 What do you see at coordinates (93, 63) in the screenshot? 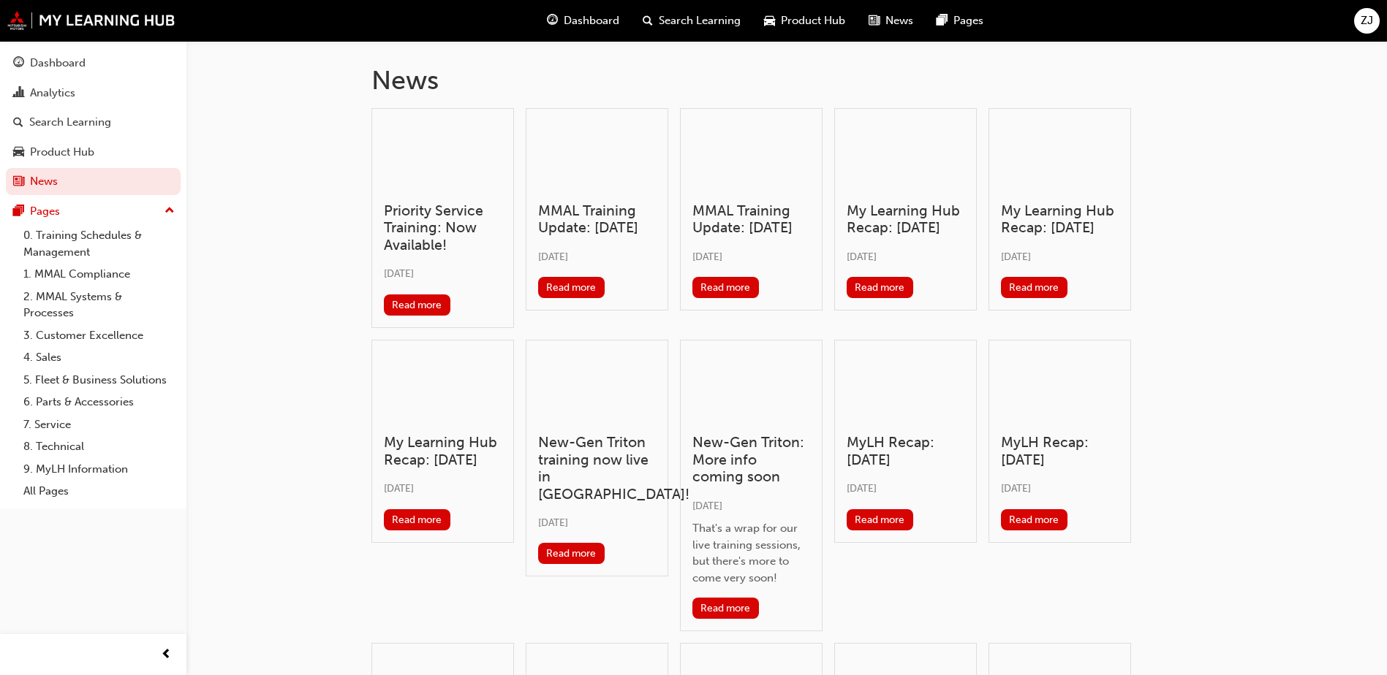
I see `a: Dashboard` at bounding box center [93, 63].